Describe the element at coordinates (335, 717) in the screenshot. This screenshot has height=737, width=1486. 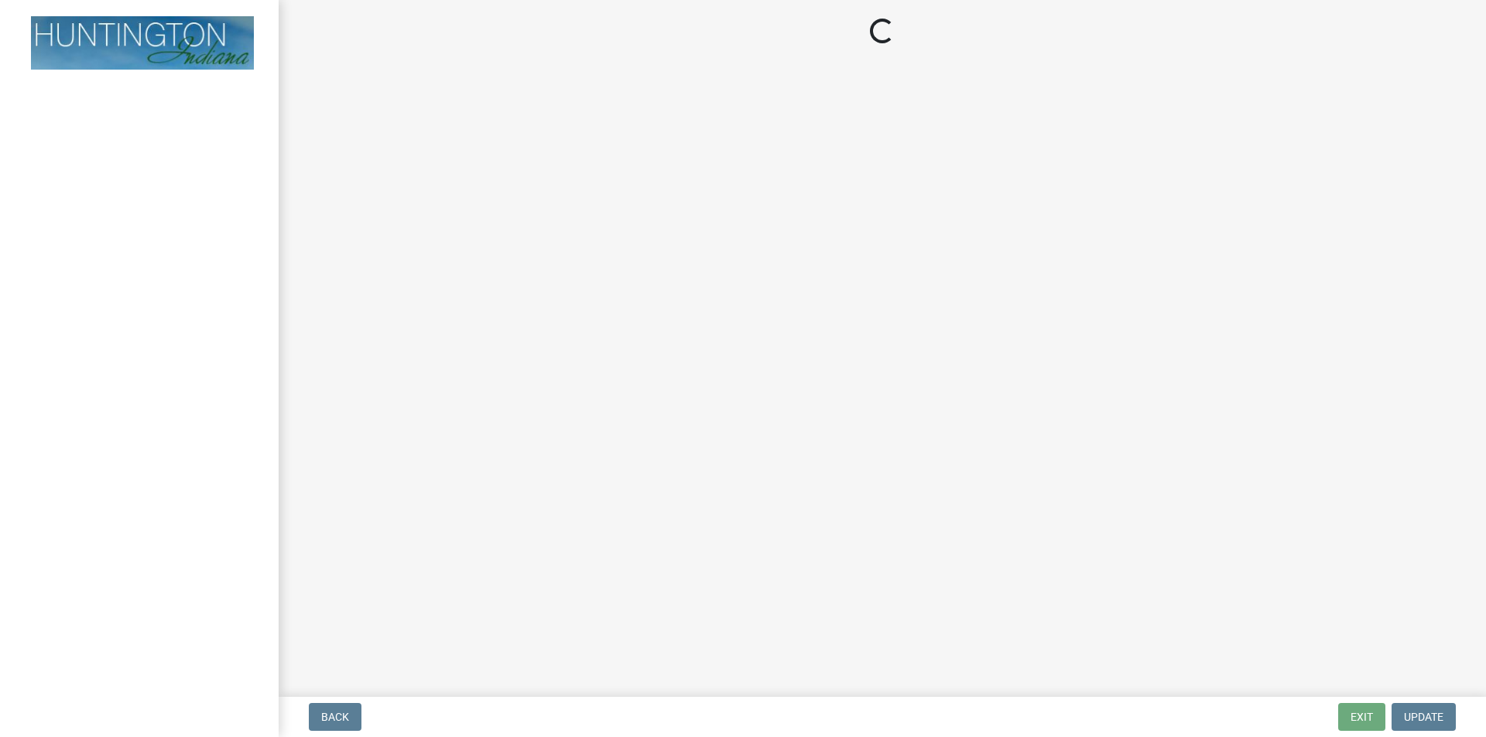
I see `span: Back` at that location.